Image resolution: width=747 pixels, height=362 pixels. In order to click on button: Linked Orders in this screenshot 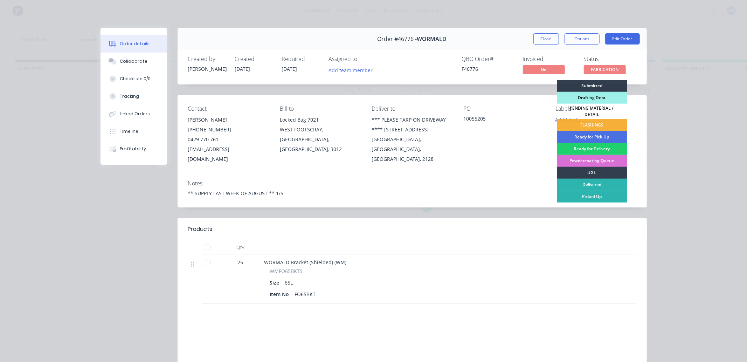, I will do `click(134, 114)`.